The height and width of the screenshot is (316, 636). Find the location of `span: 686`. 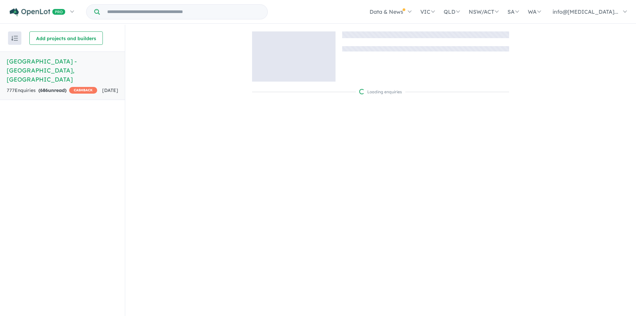

span: 686 is located at coordinates (44, 90).